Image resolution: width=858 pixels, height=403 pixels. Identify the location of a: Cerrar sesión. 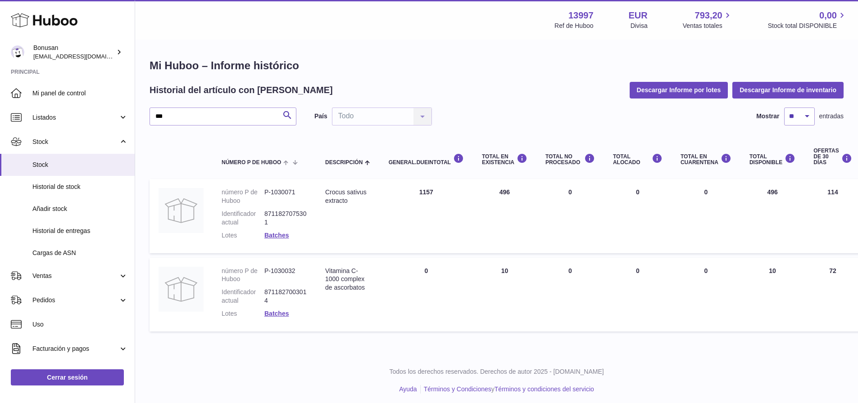
(67, 378).